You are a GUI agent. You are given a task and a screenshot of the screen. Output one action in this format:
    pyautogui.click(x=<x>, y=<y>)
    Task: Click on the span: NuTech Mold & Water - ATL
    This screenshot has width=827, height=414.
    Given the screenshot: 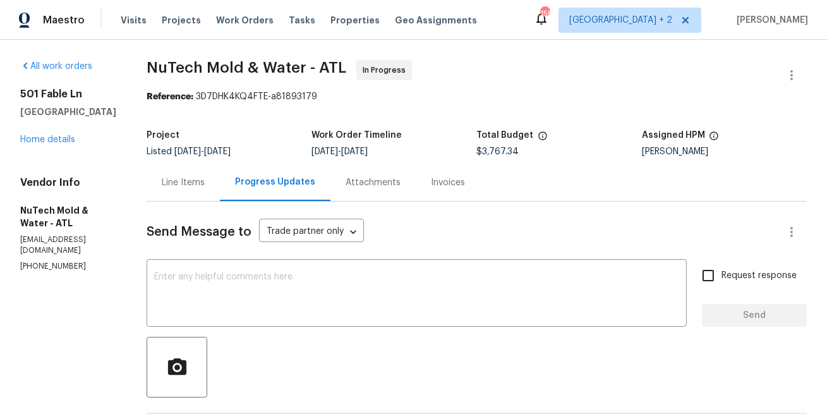 What is the action you would take?
    pyautogui.click(x=246, y=68)
    